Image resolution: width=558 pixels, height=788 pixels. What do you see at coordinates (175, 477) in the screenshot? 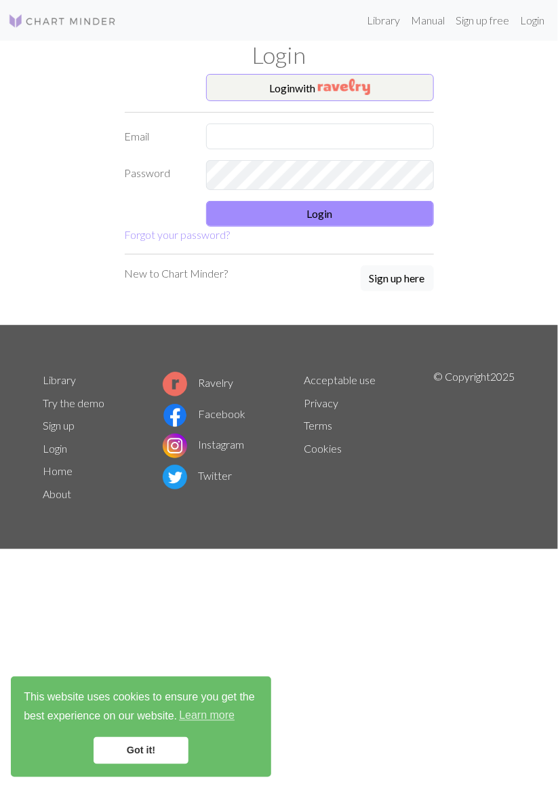
I see `img: Twitter logo` at bounding box center [175, 477].